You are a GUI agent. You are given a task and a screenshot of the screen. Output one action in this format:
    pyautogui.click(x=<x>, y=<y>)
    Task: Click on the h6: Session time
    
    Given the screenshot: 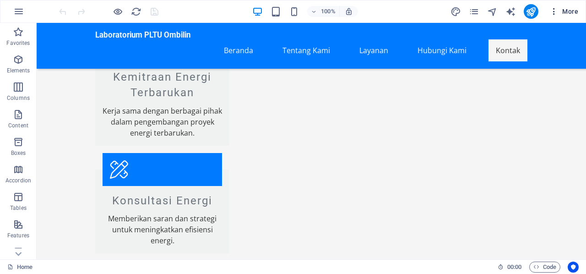 What is the action you would take?
    pyautogui.click(x=509, y=267)
    